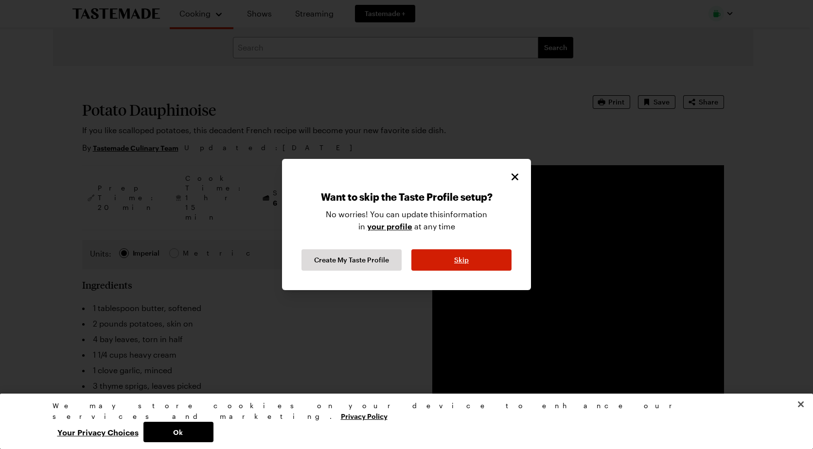 The image size is (813, 449). I want to click on div: Privacy, so click(403, 422).